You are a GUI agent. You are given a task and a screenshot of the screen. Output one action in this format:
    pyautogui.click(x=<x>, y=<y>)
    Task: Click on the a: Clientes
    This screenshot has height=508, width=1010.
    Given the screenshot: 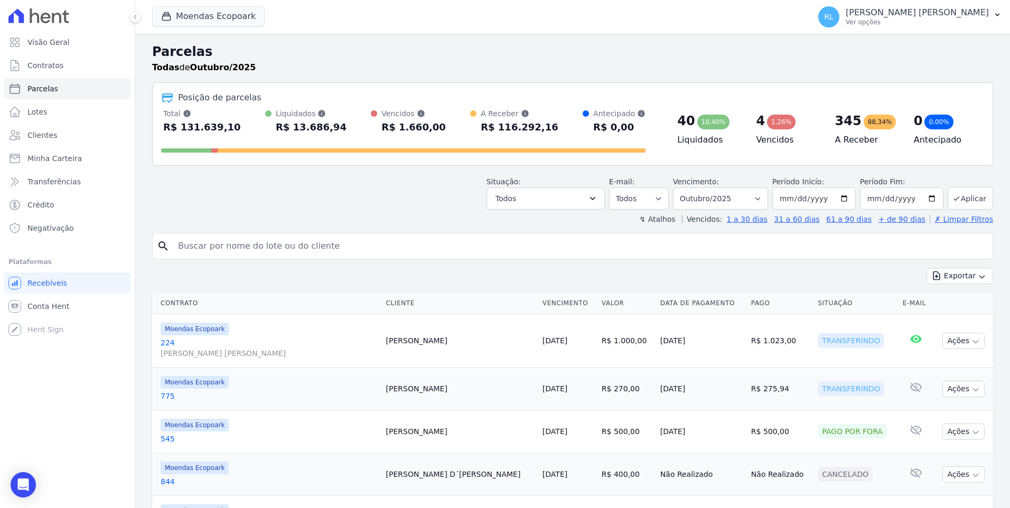 What is the action you would take?
    pyautogui.click(x=67, y=135)
    